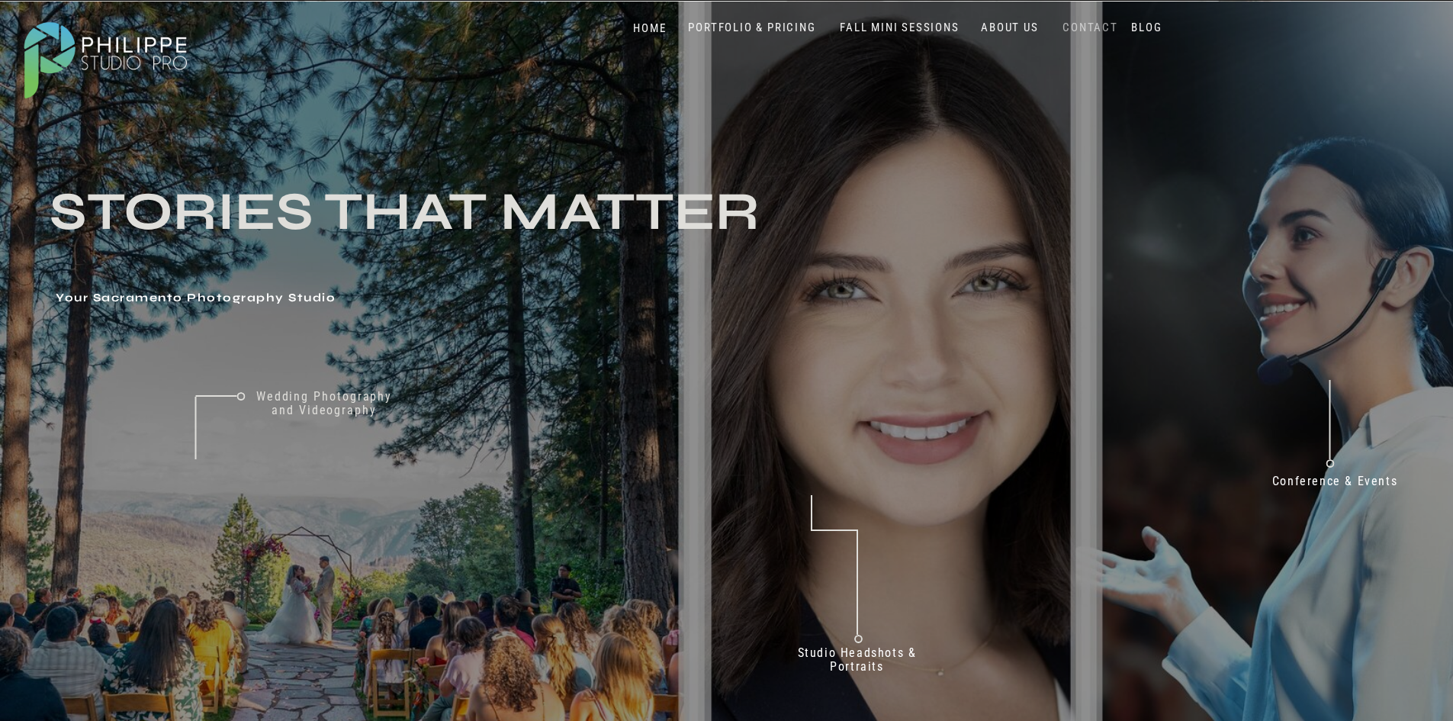 The image size is (1453, 721). Describe the element at coordinates (650, 28) in the screenshot. I see `a: HOME` at that location.